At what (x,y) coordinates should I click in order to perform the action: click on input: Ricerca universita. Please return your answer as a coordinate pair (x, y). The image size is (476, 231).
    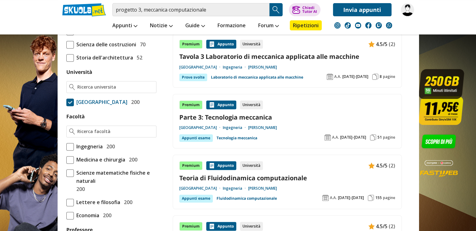
    Looking at the image, I should click on (115, 87).